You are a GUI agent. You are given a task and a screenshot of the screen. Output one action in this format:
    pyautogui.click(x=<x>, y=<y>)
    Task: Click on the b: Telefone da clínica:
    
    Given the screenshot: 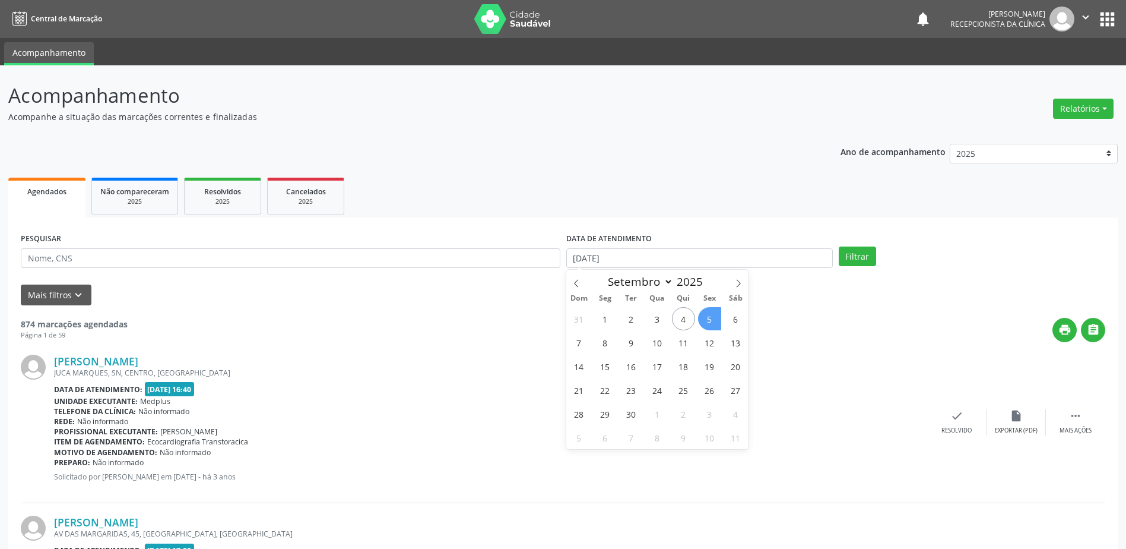 What is the action you would take?
    pyautogui.click(x=95, y=411)
    